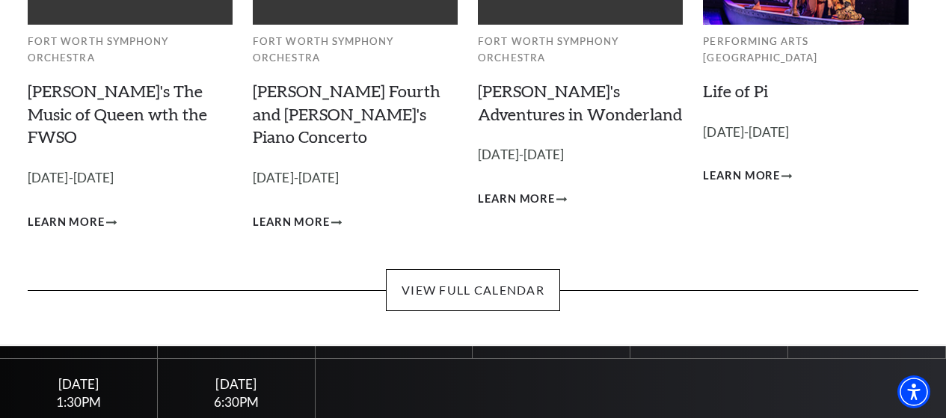  Describe the element at coordinates (72, 222) in the screenshot. I see `a: Learn More Windborne's The Music of Queen wth the FWSO` at that location.